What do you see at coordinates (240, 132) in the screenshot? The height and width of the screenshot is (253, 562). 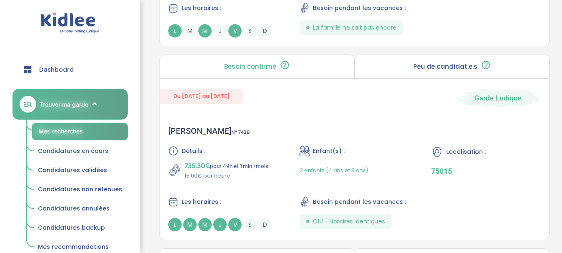 I see `span: N° 7438` at bounding box center [240, 132].